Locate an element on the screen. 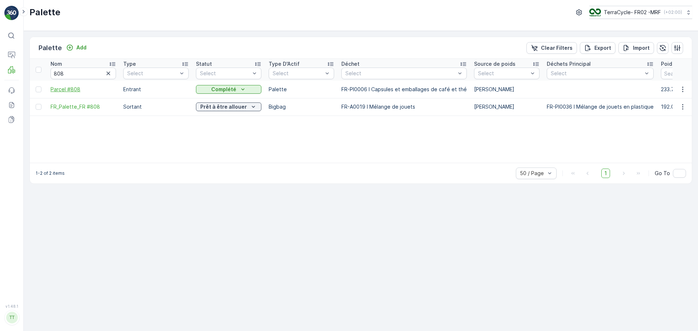 The height and width of the screenshot is (331, 698). span: FR_Palette_FR #808 is located at coordinates (83, 107).